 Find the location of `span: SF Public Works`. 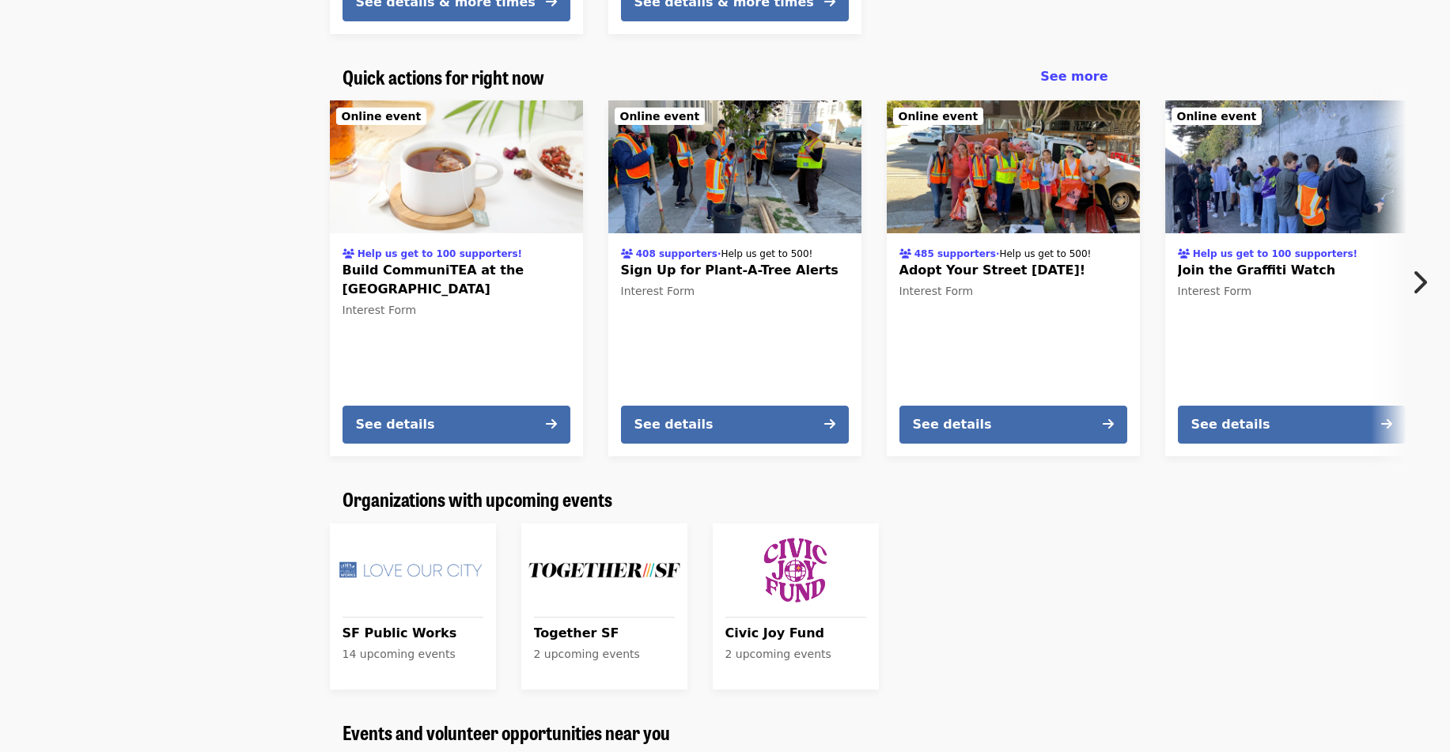

span: SF Public Works is located at coordinates (413, 634).